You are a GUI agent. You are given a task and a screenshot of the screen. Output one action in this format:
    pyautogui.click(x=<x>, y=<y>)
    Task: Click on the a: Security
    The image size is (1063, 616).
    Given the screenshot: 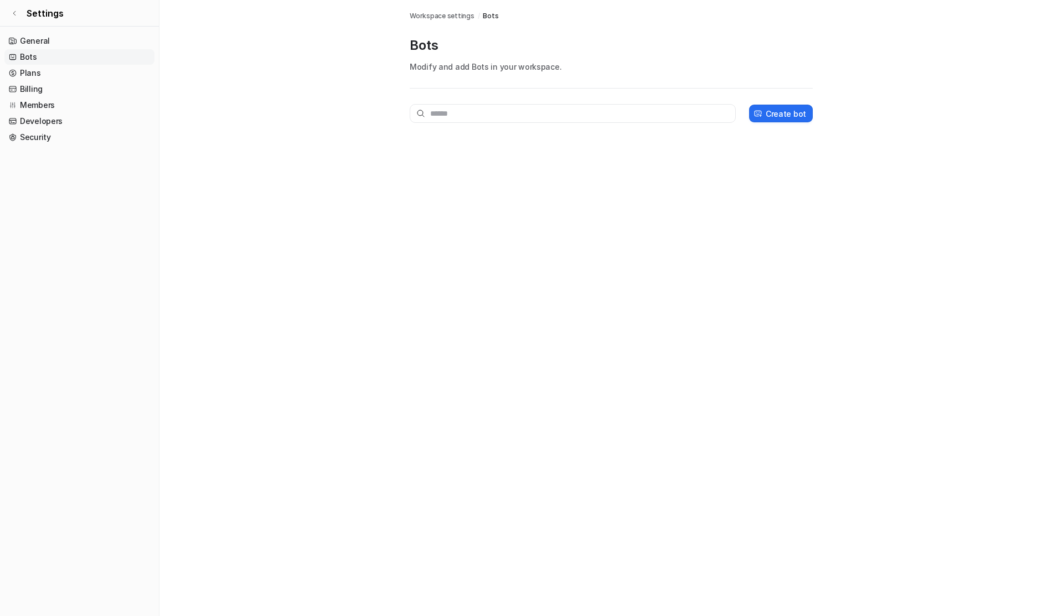 What is the action you would take?
    pyautogui.click(x=79, y=137)
    